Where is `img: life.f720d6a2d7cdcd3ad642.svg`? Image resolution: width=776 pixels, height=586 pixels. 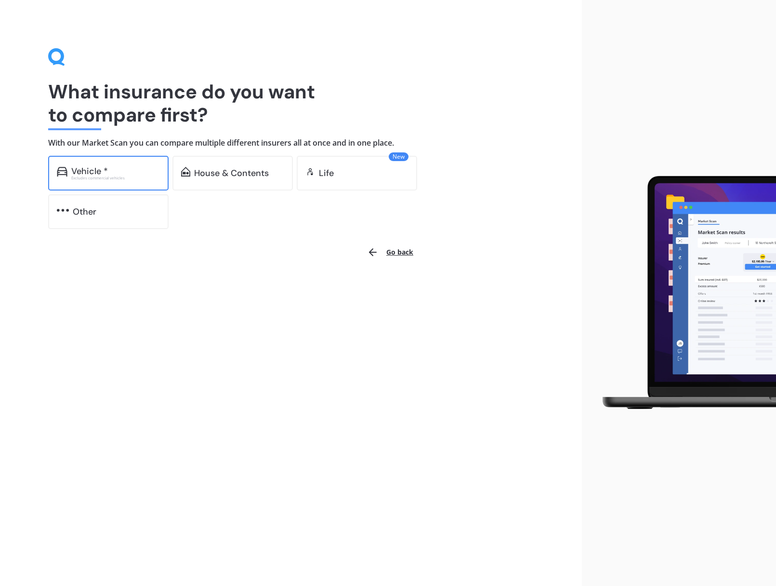 img: life.f720d6a2d7cdcd3ad642.svg is located at coordinates (310, 172).